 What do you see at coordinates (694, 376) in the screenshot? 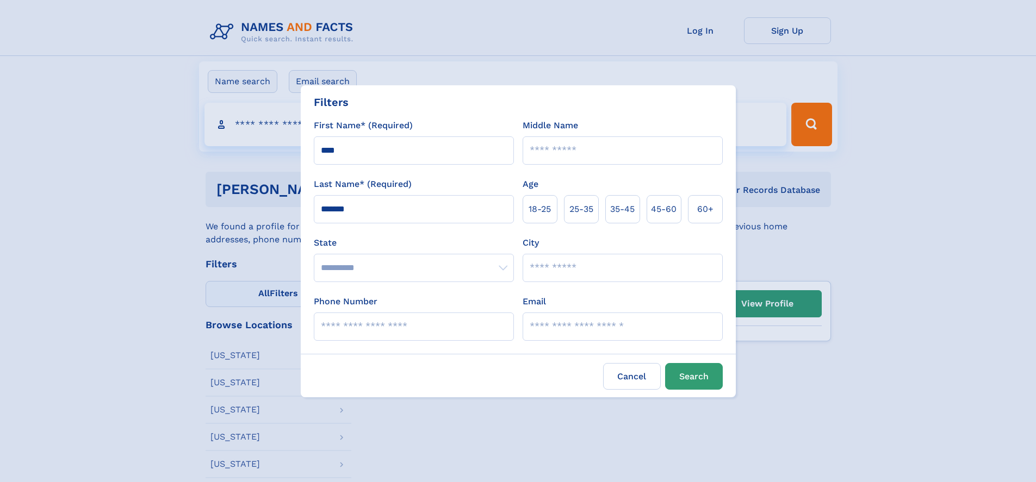
I see `button: Search` at bounding box center [694, 376].